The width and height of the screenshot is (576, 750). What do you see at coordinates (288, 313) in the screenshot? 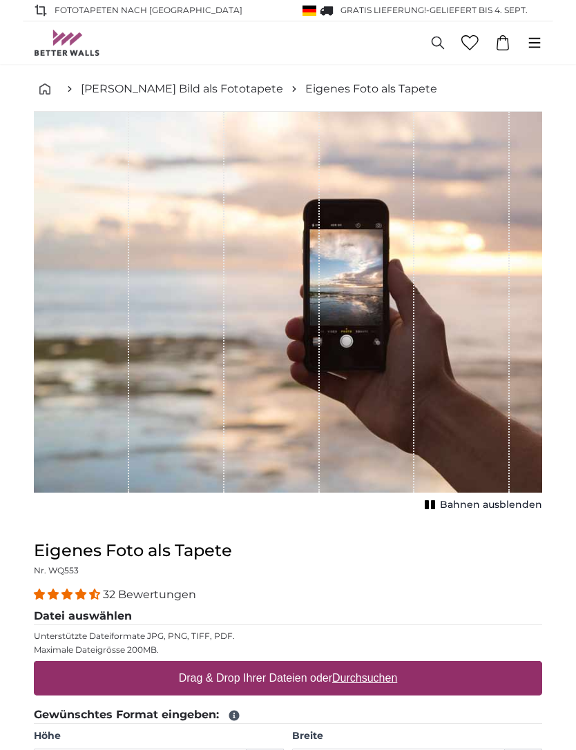
I see `div: 1 of 1` at bounding box center [288, 313].